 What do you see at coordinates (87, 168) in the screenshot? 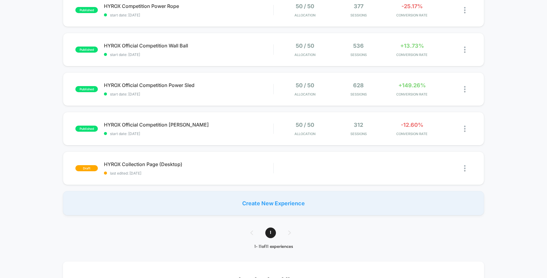
I see `span: draft` at bounding box center [87, 168].